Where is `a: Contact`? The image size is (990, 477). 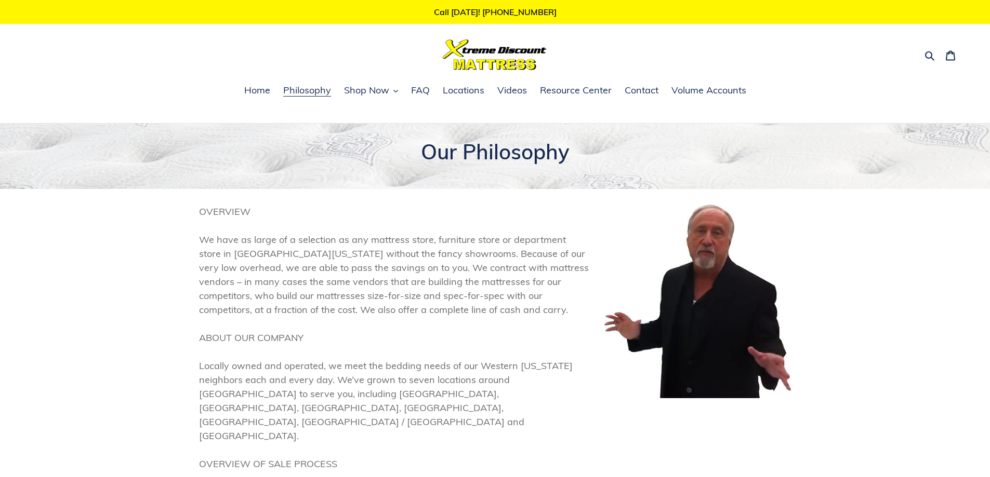 a: Contact is located at coordinates (641, 91).